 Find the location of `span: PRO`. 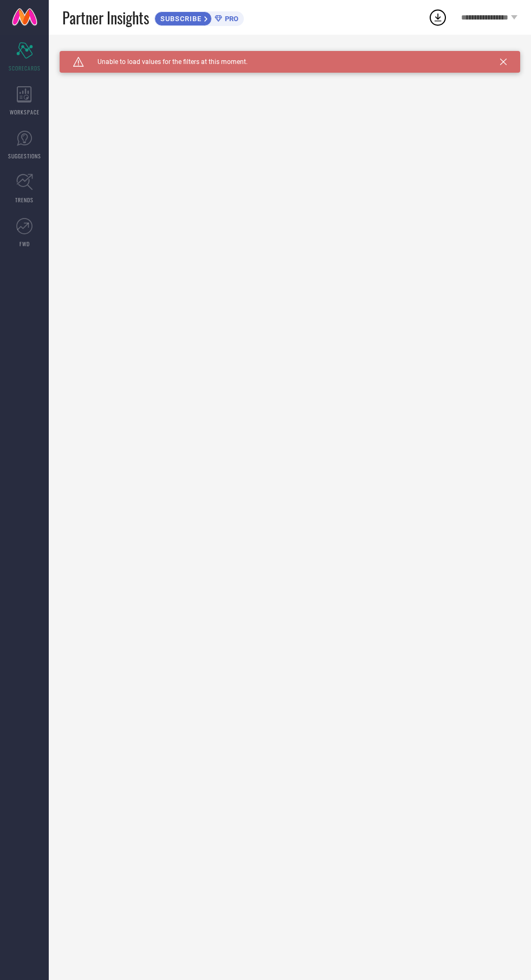

span: PRO is located at coordinates (230, 18).